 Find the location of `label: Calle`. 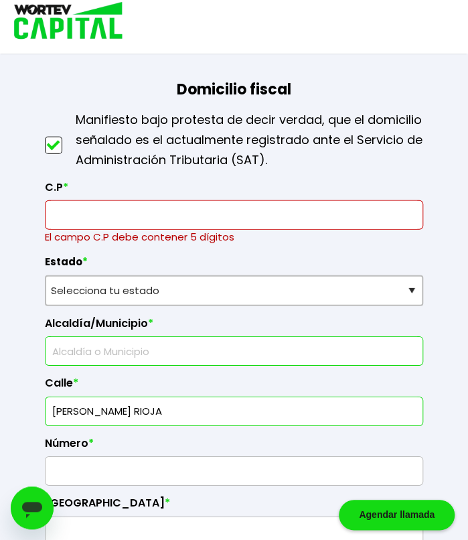

label: Calle is located at coordinates (234, 387).